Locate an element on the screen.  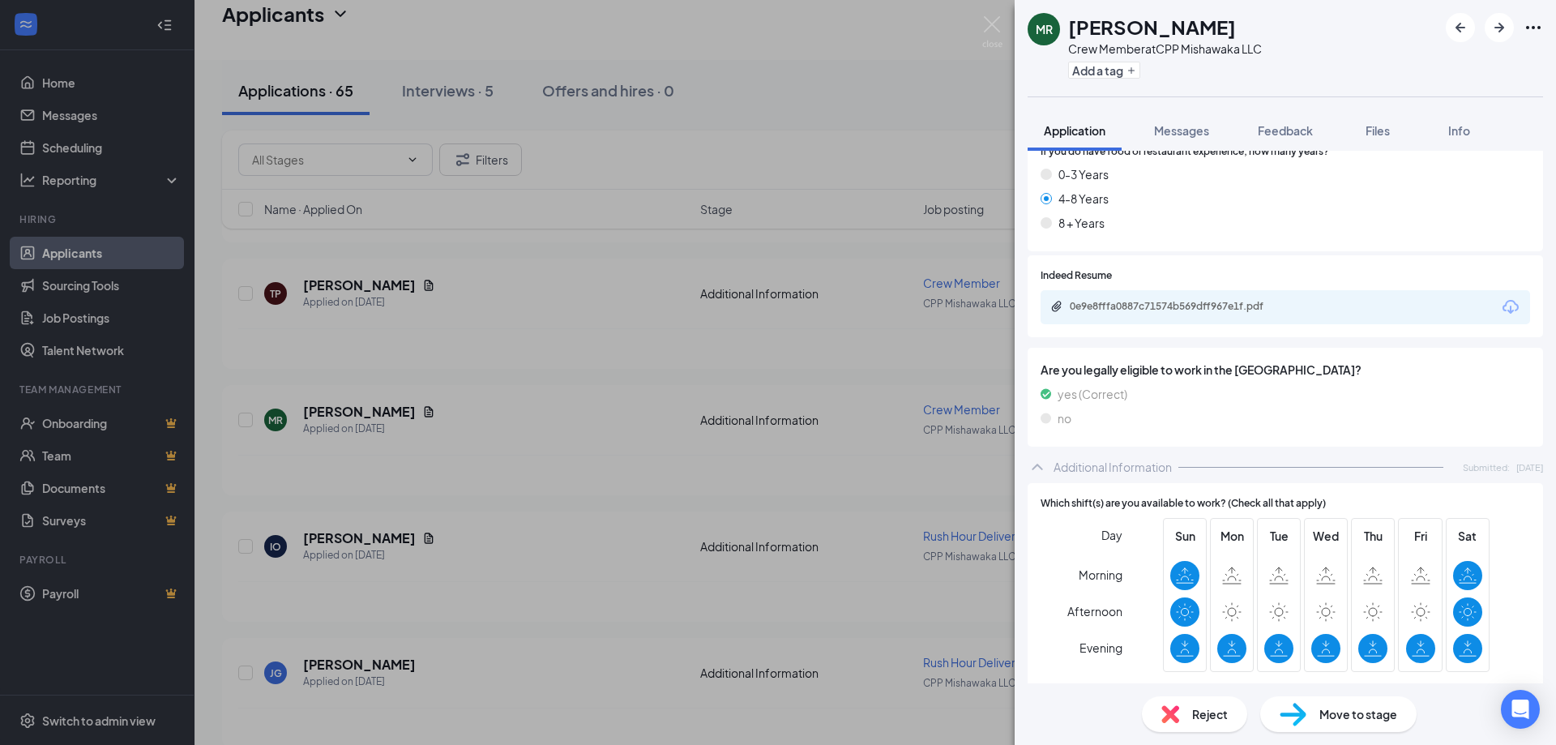
span: Feedback is located at coordinates (1285, 130).